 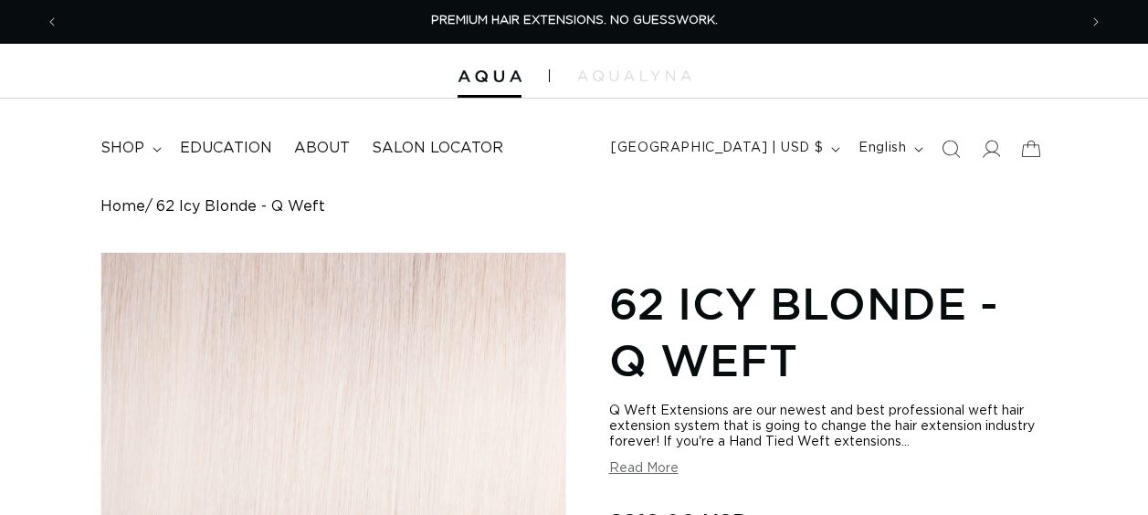 What do you see at coordinates (437, 148) in the screenshot?
I see `a: Salon Locator` at bounding box center [437, 148].